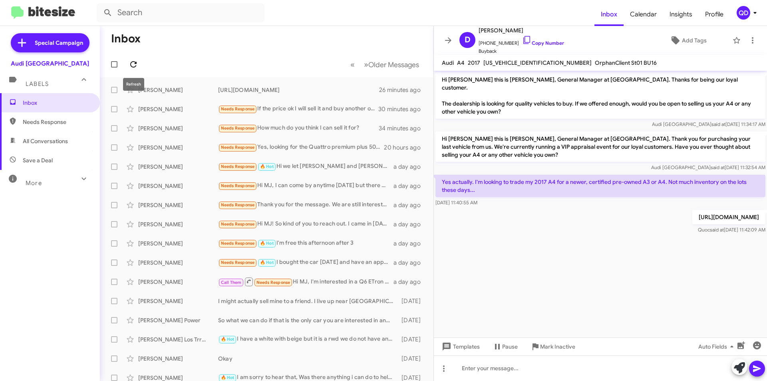  Describe the element at coordinates (744, 13) in the screenshot. I see `button: QD` at that location.